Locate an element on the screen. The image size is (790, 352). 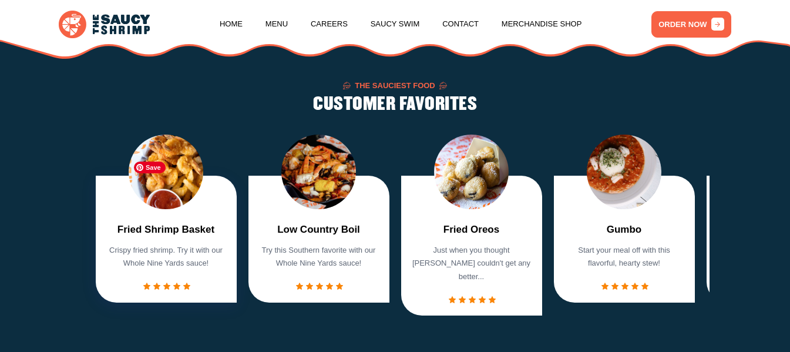
span: The Sauciest Food is located at coordinates (395, 85).